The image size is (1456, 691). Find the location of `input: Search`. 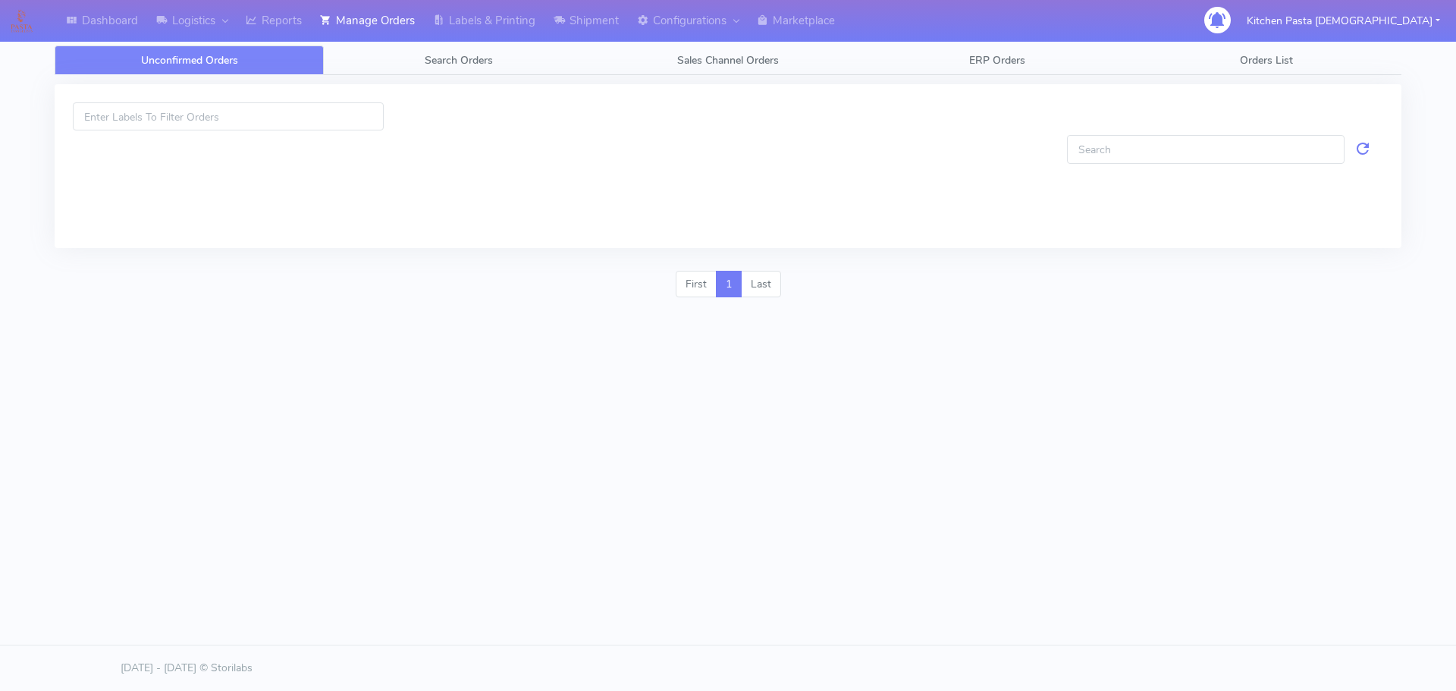

input: Search is located at coordinates (1205, 149).